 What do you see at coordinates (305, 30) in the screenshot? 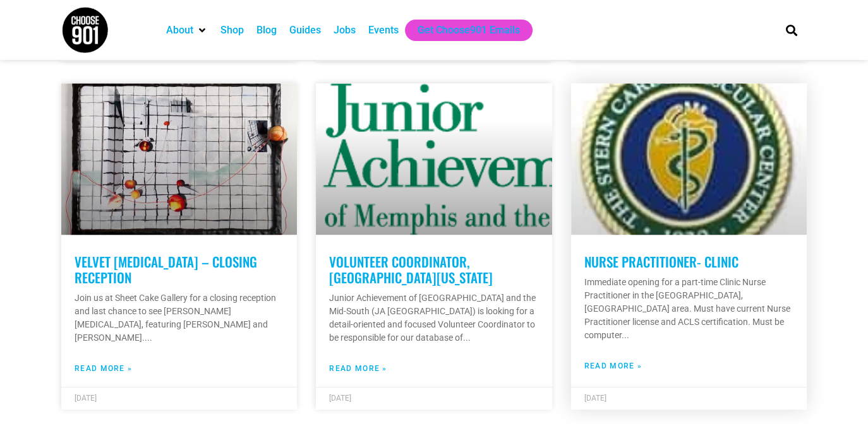
I see `div: Guides` at bounding box center [305, 30].